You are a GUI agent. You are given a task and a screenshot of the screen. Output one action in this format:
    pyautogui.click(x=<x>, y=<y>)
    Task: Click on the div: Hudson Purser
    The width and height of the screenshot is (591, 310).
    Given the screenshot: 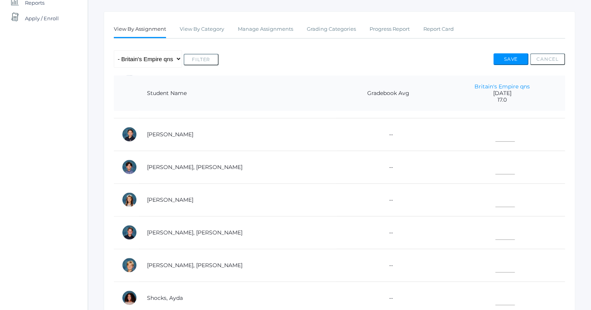 What is the action you would take?
    pyautogui.click(x=130, y=167)
    